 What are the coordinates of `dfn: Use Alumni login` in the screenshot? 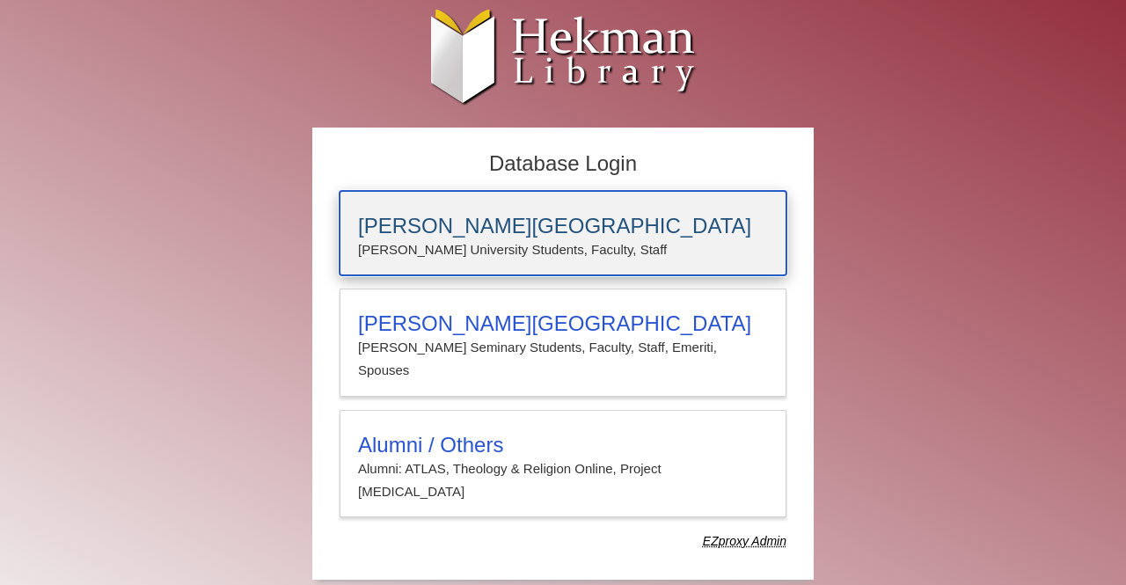 It's located at (744, 541).